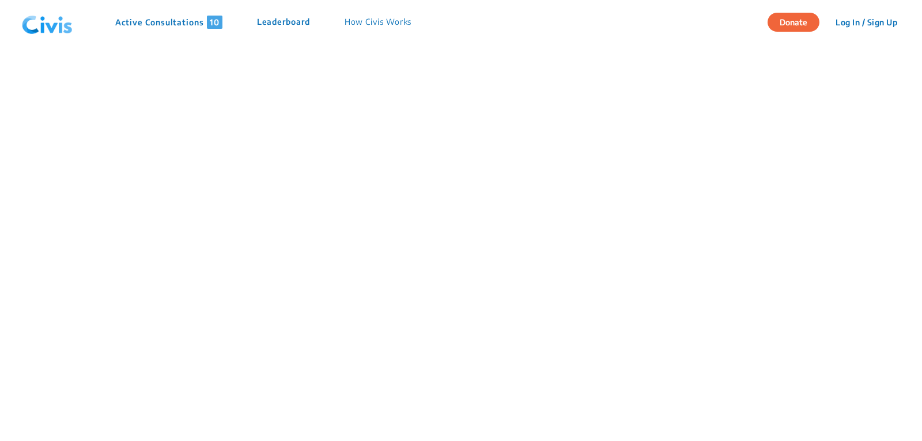 This screenshot has width=922, height=441. What do you see at coordinates (47, 22) in the screenshot?
I see `img: navlogo.png` at bounding box center [47, 22].